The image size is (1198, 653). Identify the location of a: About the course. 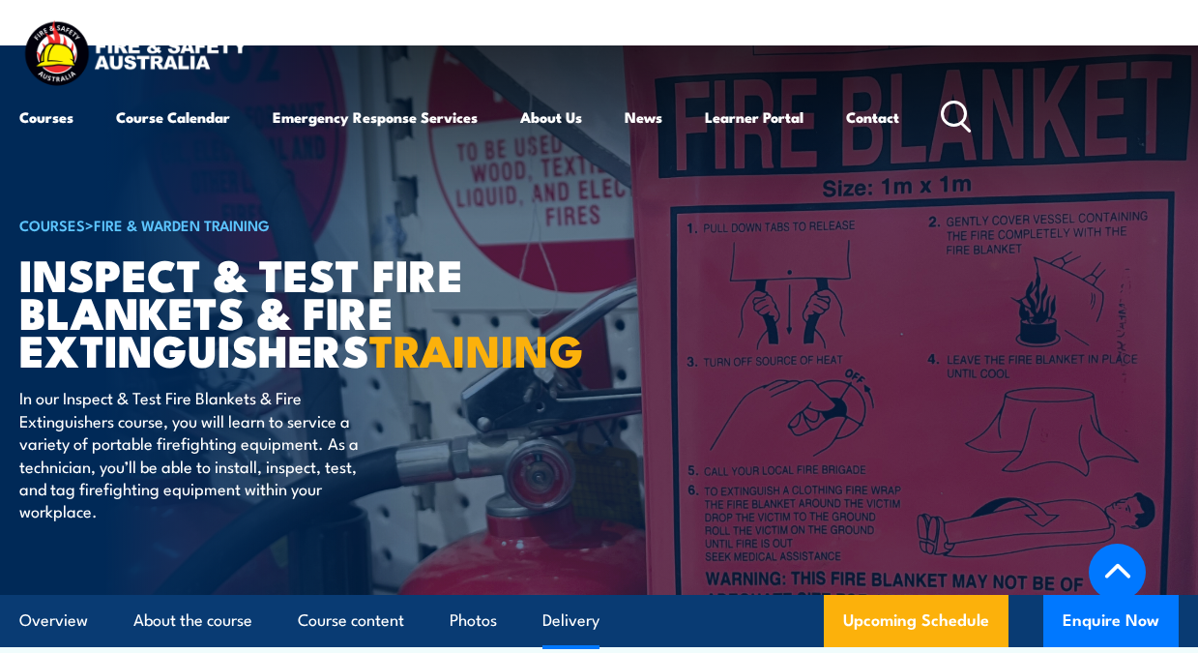
(192, 620).